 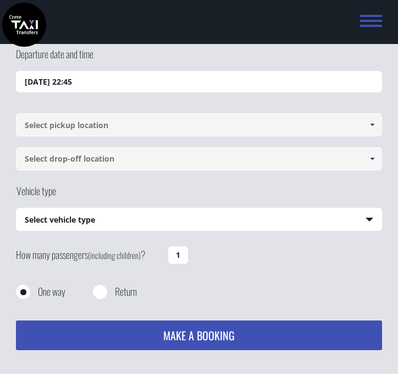 What do you see at coordinates (52, 291) in the screenshot?
I see `label: One way` at bounding box center [52, 291].